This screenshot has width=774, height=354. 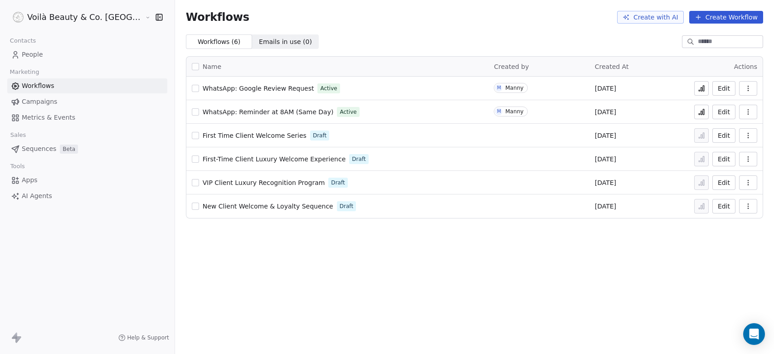 I want to click on a: WhatsApp: Google Review Request, so click(x=258, y=88).